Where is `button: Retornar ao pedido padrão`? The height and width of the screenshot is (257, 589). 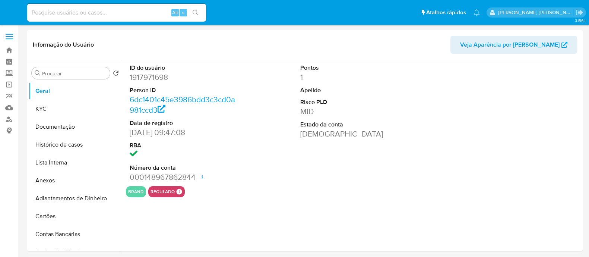
button: Retornar ao pedido padrão is located at coordinates (116, 74).